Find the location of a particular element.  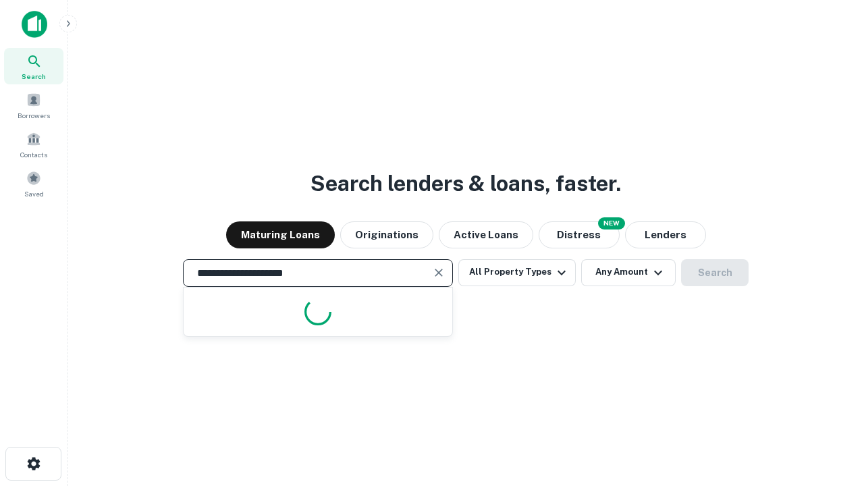

div: Borrowers is located at coordinates (34, 105).